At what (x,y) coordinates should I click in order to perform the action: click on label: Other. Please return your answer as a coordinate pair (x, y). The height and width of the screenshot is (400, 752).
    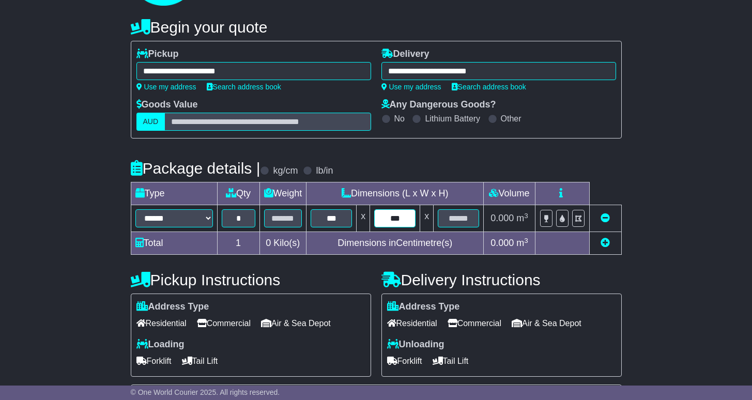
    Looking at the image, I should click on (511, 118).